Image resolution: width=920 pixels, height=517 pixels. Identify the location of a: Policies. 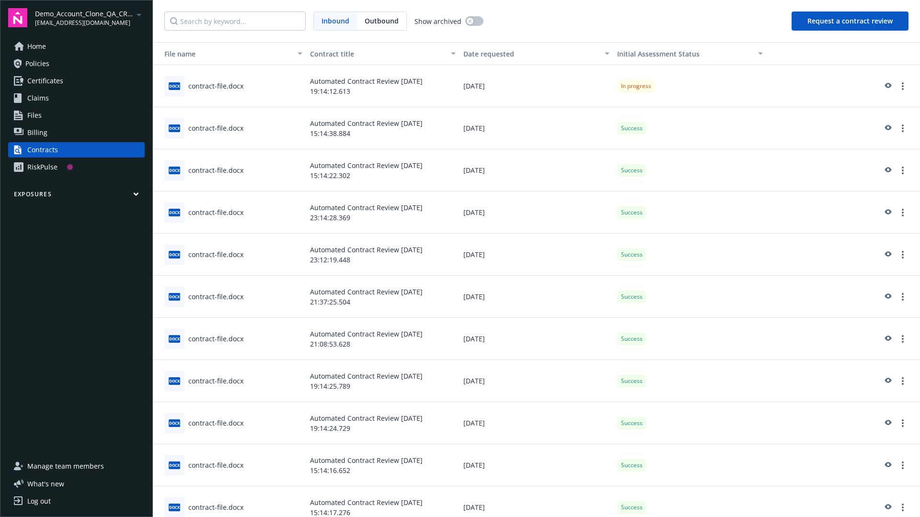
(76, 64).